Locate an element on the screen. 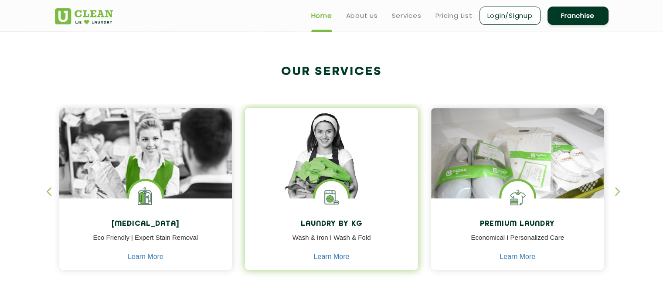 The width and height of the screenshot is (663, 303). p: Eco Friendly | Expert Stain Removal is located at coordinates (146, 242).